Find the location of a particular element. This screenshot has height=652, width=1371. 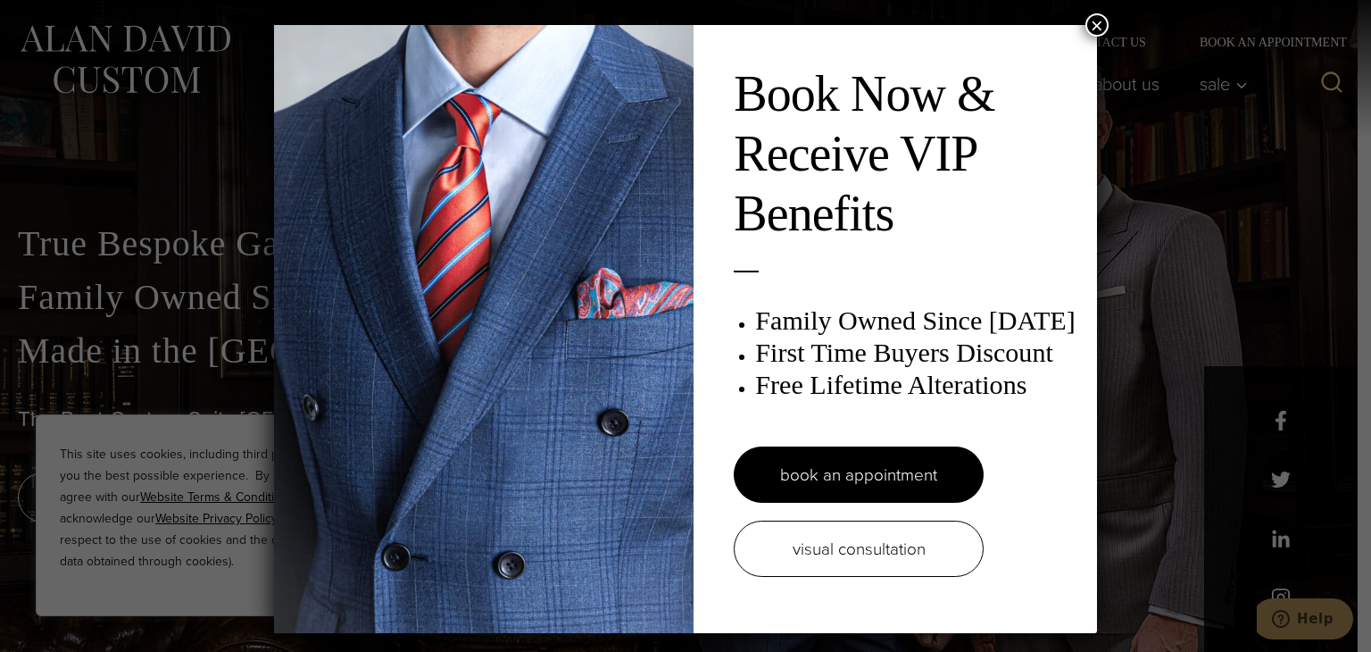

h3: Free Lifetime Alterations is located at coordinates (917, 385).